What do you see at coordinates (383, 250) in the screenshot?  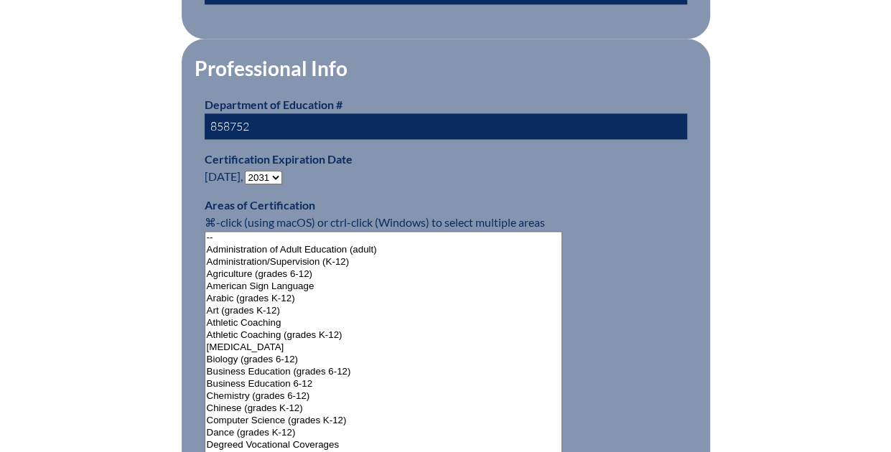 I see `option: Administration of Adult Education (adult)` at bounding box center [383, 250].